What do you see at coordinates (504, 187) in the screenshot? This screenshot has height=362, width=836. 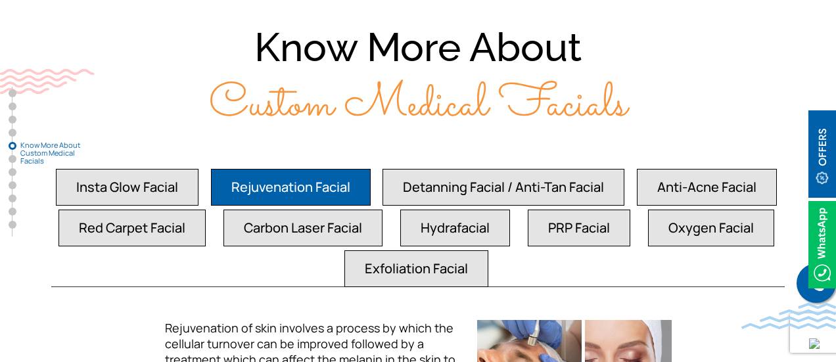 I see `button: Detanning Facial / Anti-Tan Facial` at bounding box center [504, 187].